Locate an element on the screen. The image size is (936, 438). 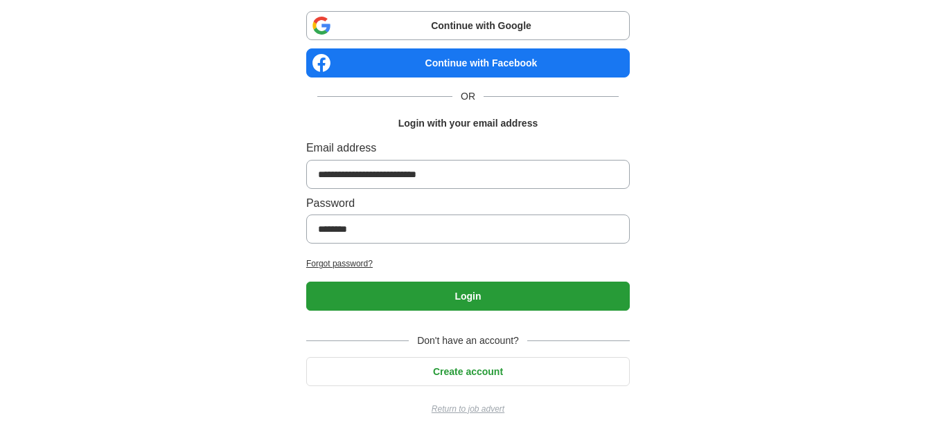
h1: Login with your email address is located at coordinates (467, 123).